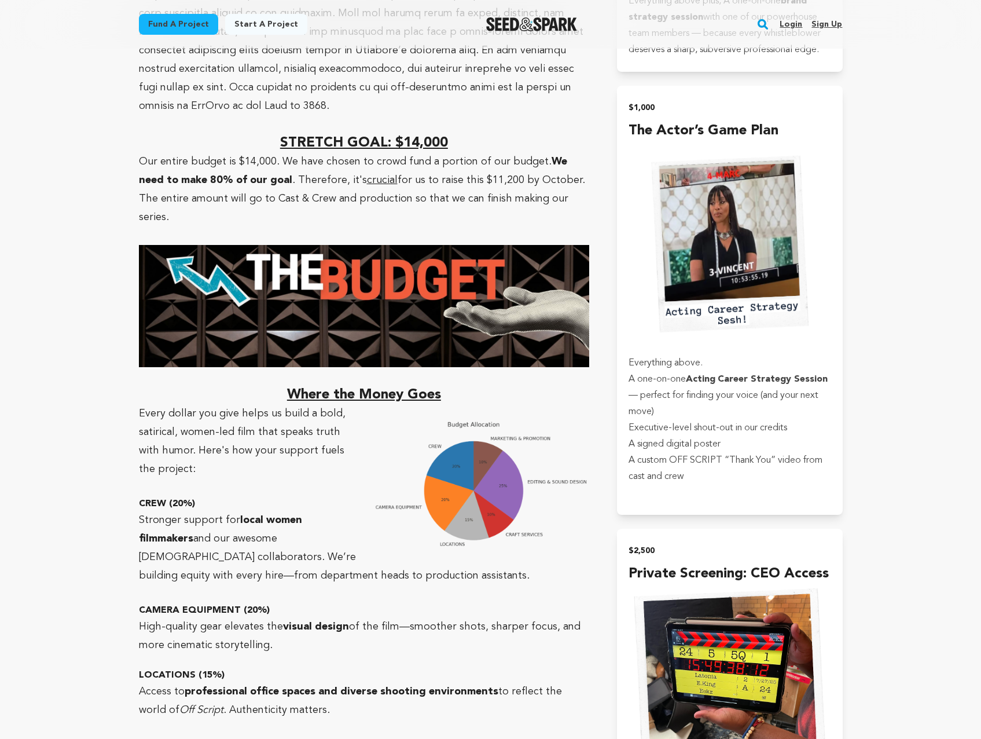 The image size is (981, 739). I want to click on strong: Career Strategy Session, so click(773, 379).